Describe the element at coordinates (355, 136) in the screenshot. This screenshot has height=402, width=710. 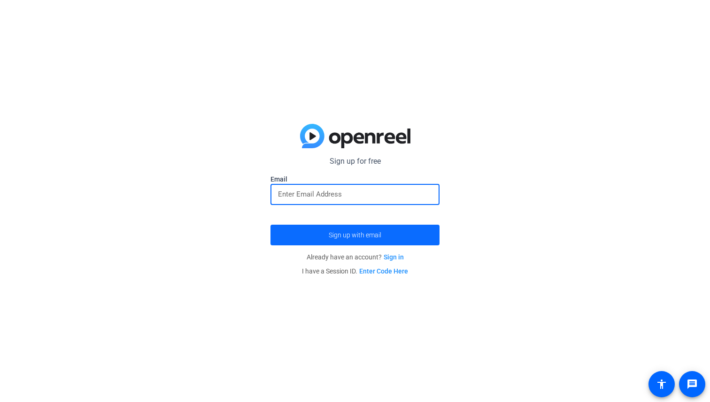
I see `img: blue-gradient.svg` at that location.